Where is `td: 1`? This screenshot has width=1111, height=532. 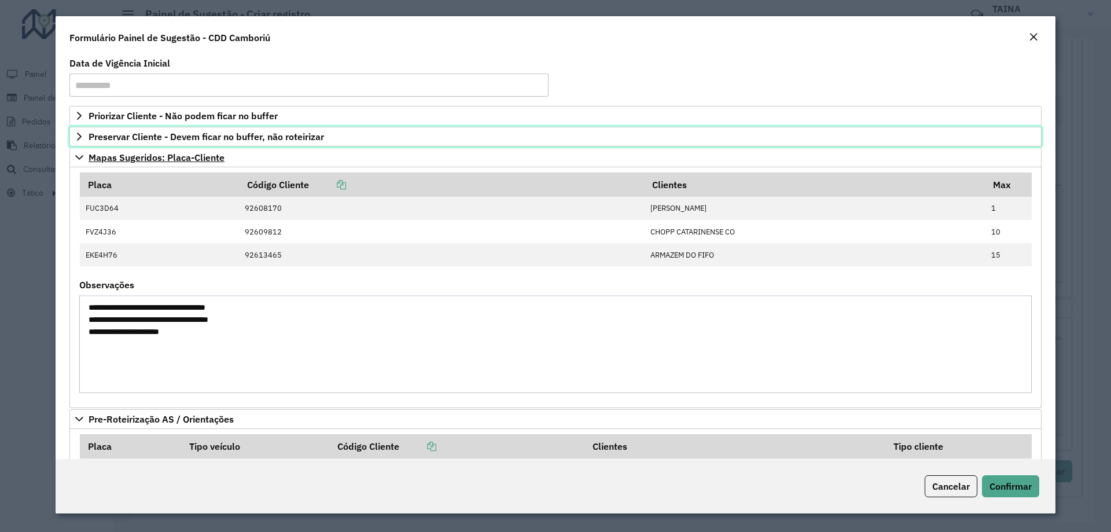 td: 1 is located at coordinates (1009, 208).